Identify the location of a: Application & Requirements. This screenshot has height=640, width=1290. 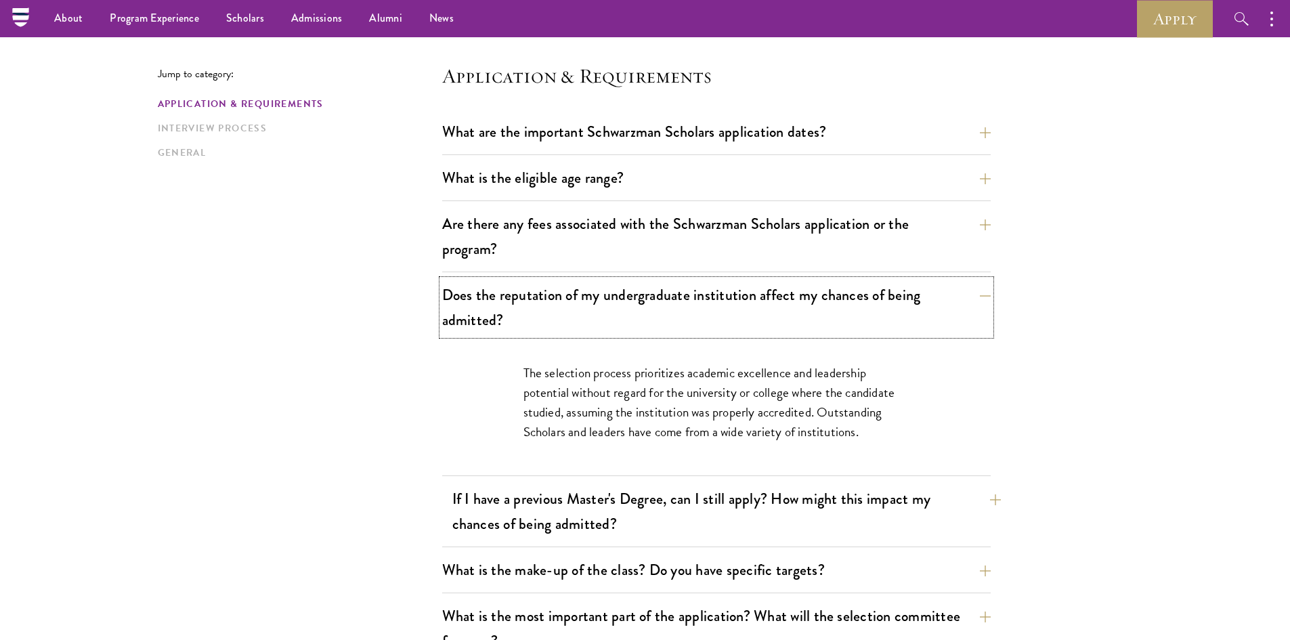
(296, 104).